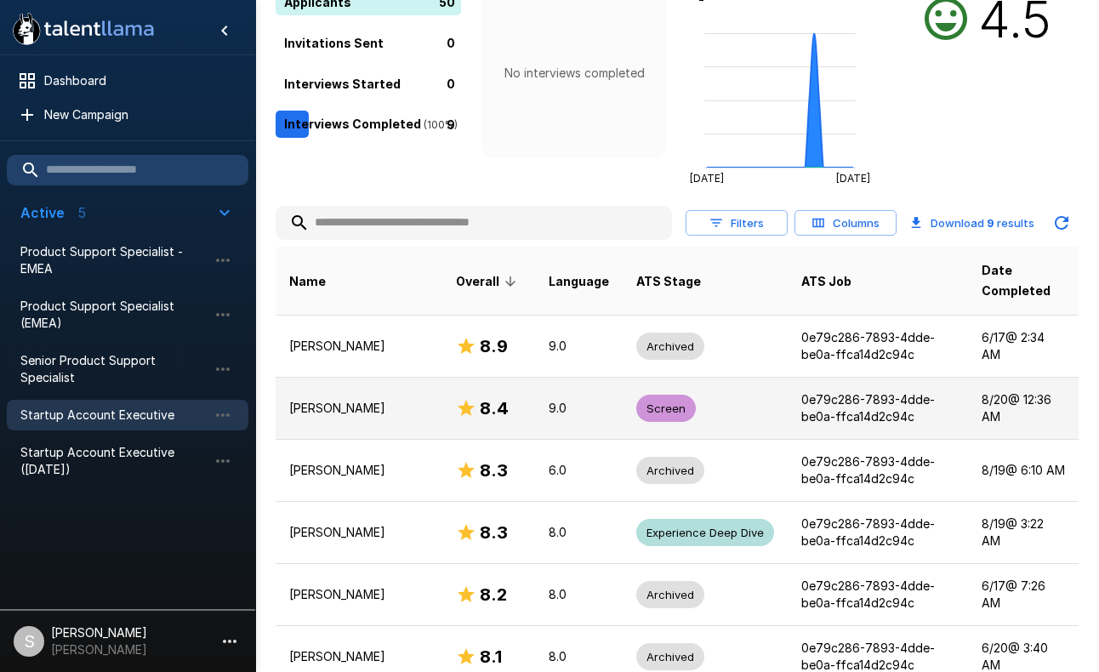 This screenshot has width=1099, height=672. I want to click on p: 6.0, so click(578, 470).